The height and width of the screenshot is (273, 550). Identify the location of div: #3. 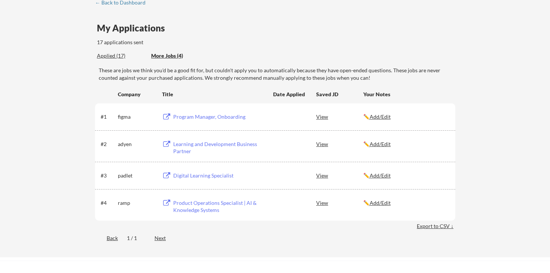
(108, 175).